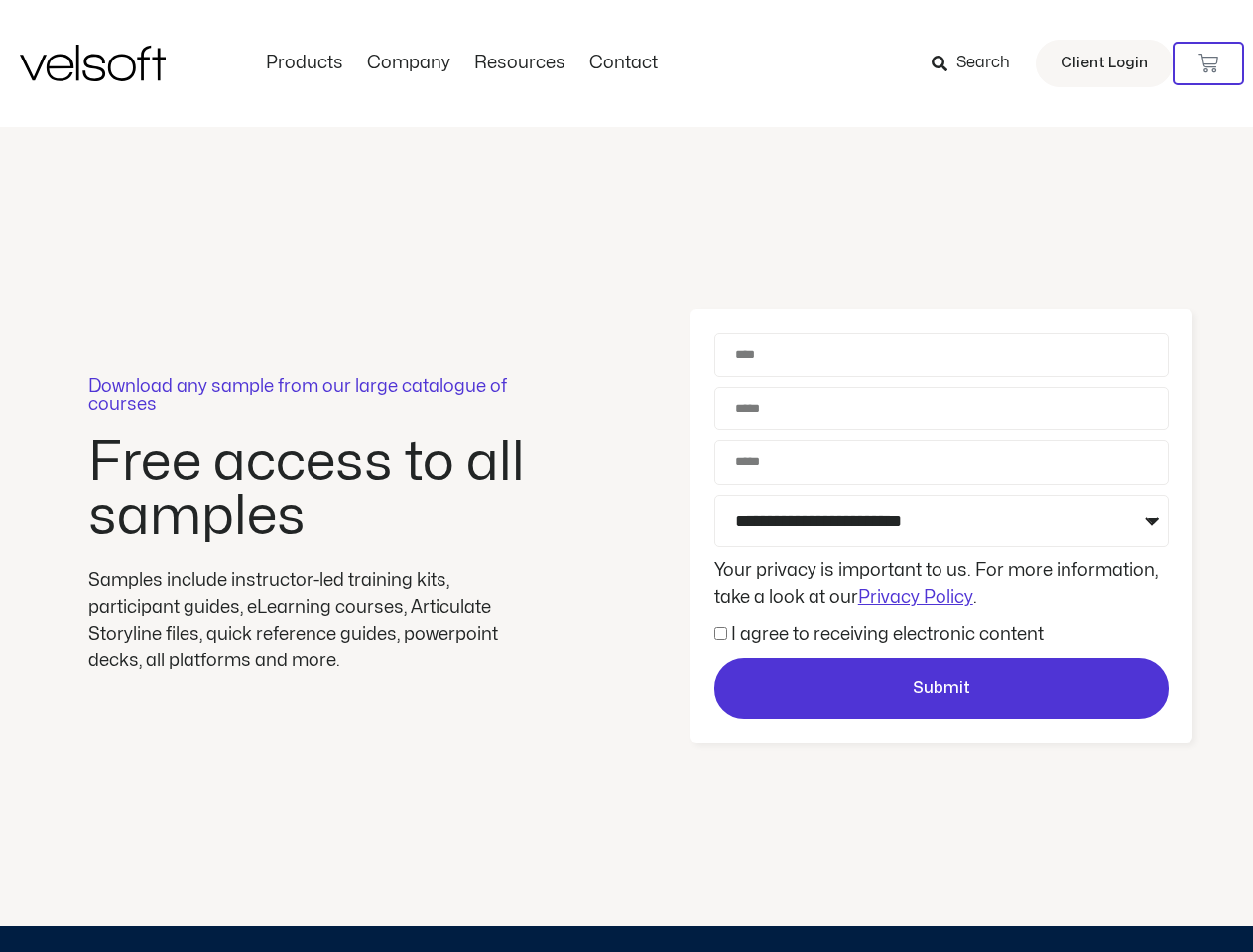 This screenshot has width=1253, height=952. What do you see at coordinates (983, 64) in the screenshot?
I see `span: Search` at bounding box center [983, 64].